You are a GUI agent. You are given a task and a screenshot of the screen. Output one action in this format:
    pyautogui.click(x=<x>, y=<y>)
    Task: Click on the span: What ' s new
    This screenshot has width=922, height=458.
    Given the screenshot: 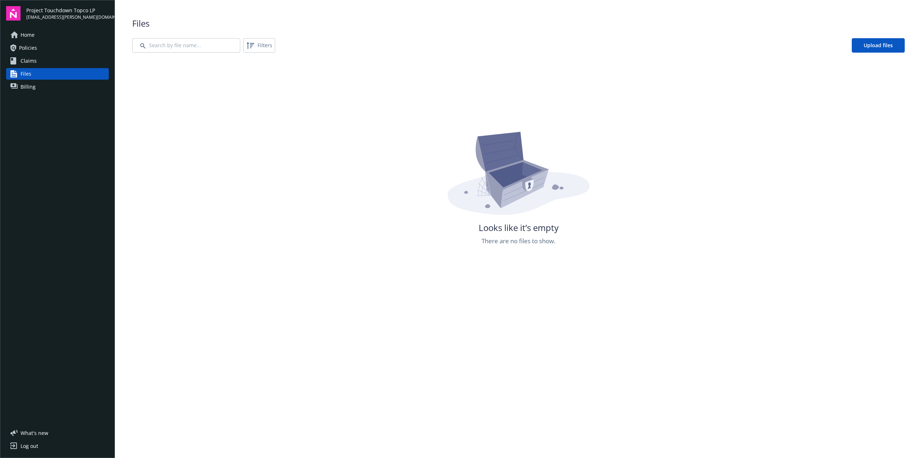 What is the action you would take?
    pyautogui.click(x=34, y=433)
    